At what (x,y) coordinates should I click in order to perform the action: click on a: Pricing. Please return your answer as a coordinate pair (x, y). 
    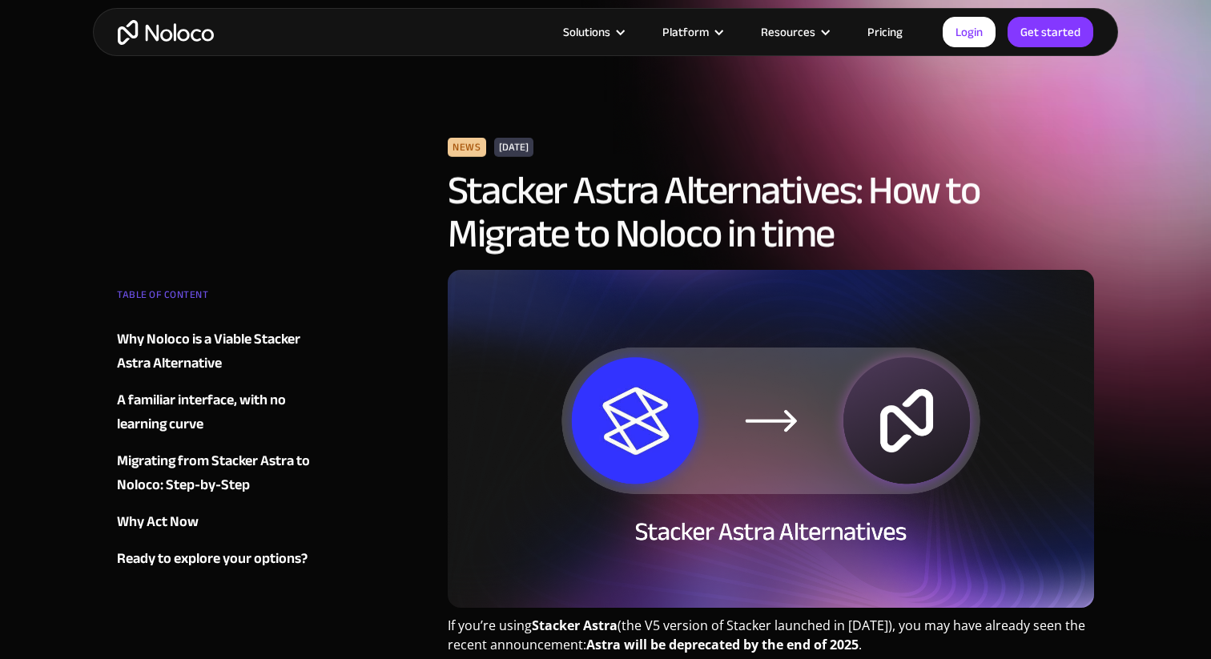
    Looking at the image, I should click on (885, 32).